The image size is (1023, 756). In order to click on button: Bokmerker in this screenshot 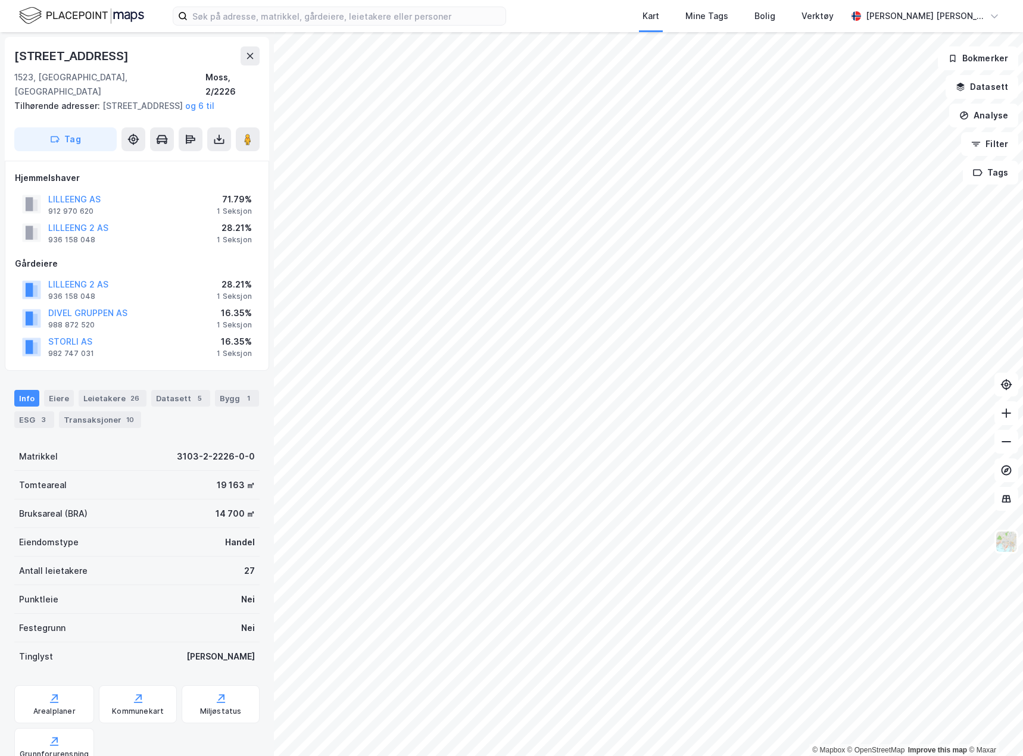, I will do `click(977, 58)`.